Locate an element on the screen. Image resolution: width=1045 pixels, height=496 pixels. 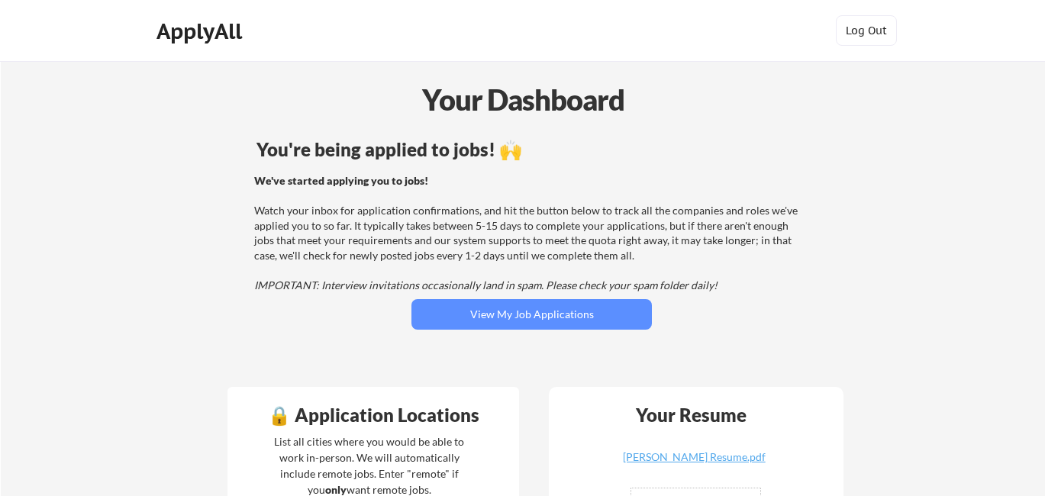
button: Log Out is located at coordinates (866, 31).